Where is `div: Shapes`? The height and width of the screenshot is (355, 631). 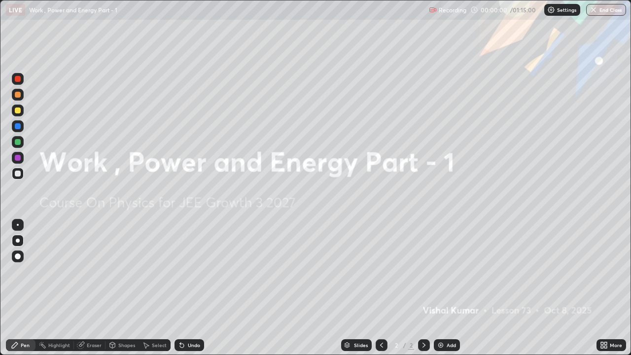
div: Shapes is located at coordinates (127, 345).